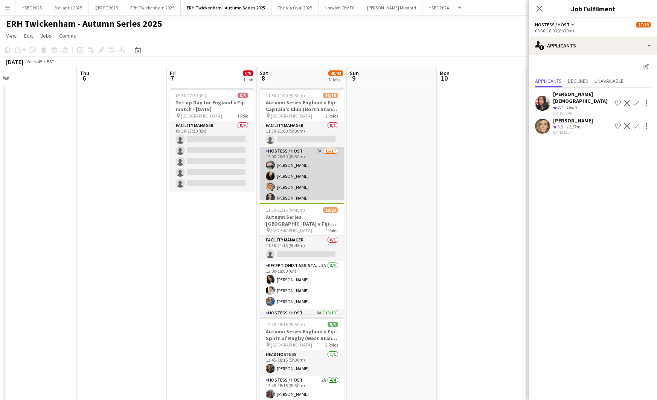  What do you see at coordinates (331, 210) in the screenshot?
I see `span: 19/20` at bounding box center [331, 210].